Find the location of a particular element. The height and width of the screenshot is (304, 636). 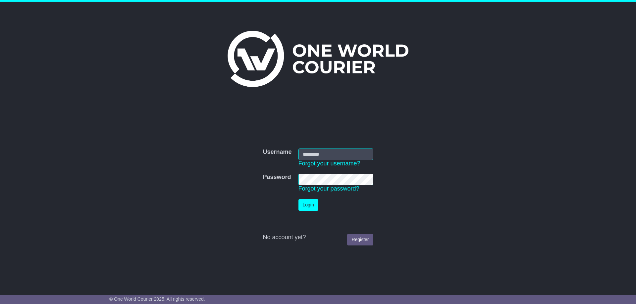

button: Login is located at coordinates (308, 205).